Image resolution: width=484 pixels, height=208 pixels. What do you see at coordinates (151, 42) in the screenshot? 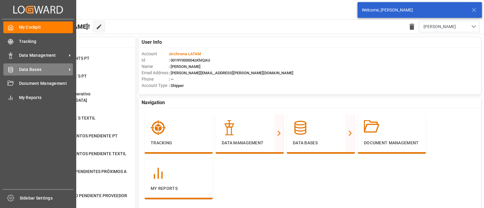
I see `span: User Info` at bounding box center [151, 42].